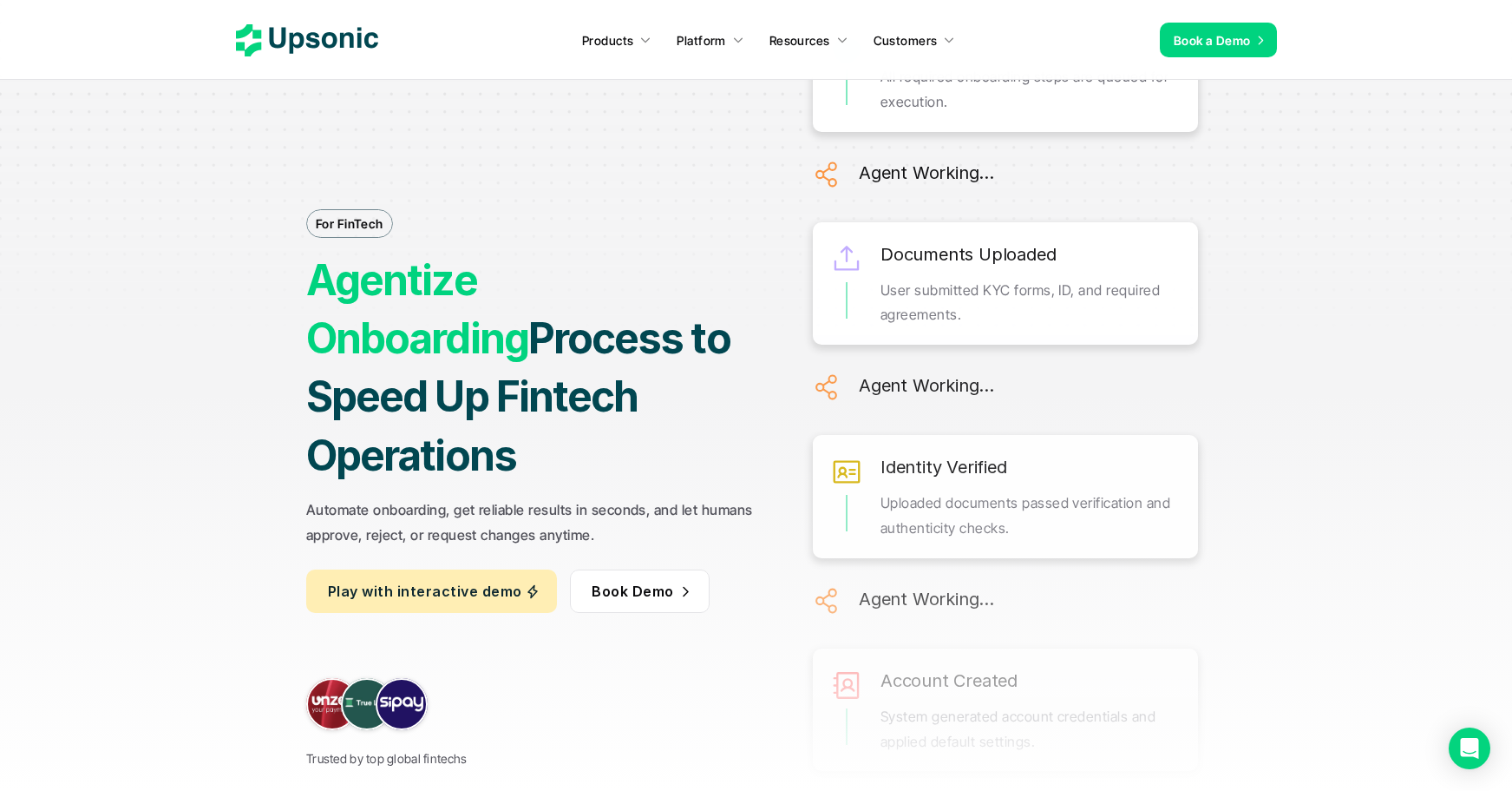  What do you see at coordinates (1469, 748) in the screenshot?
I see `div: Open Intercom Messenger` at bounding box center [1469, 748].